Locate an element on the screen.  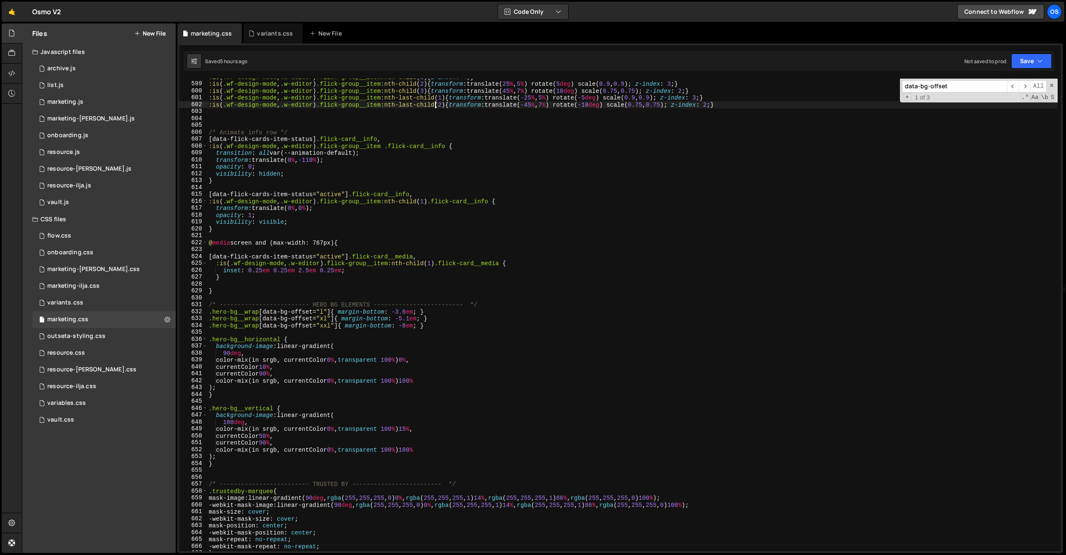
div: 620 is located at coordinates (193, 229).